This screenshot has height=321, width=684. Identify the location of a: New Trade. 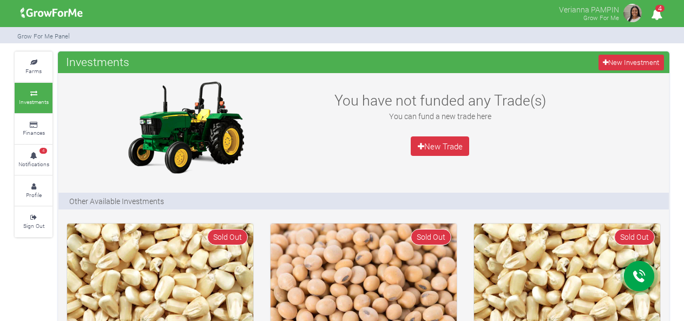
(440, 146).